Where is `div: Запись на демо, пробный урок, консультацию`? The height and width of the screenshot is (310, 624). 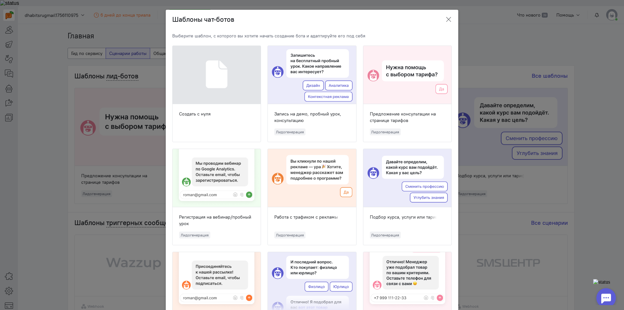 div: Запись на демо, пробный урок, консультацию is located at coordinates (311, 117).